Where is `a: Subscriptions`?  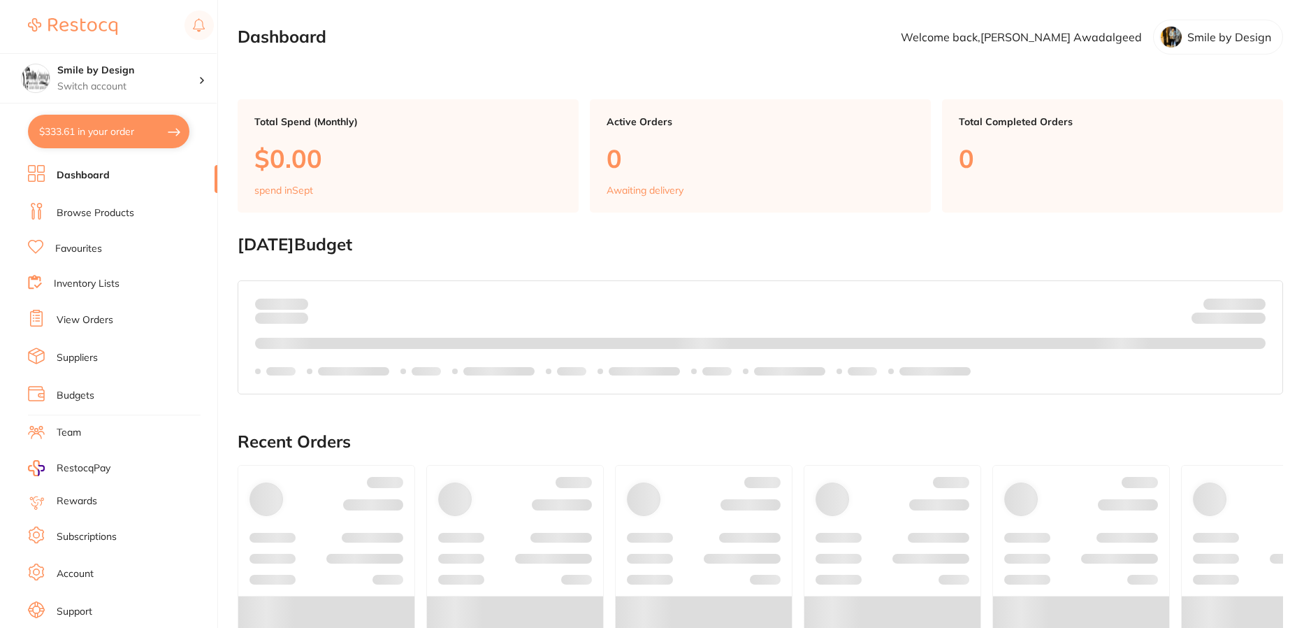 a: Subscriptions is located at coordinates (87, 537).